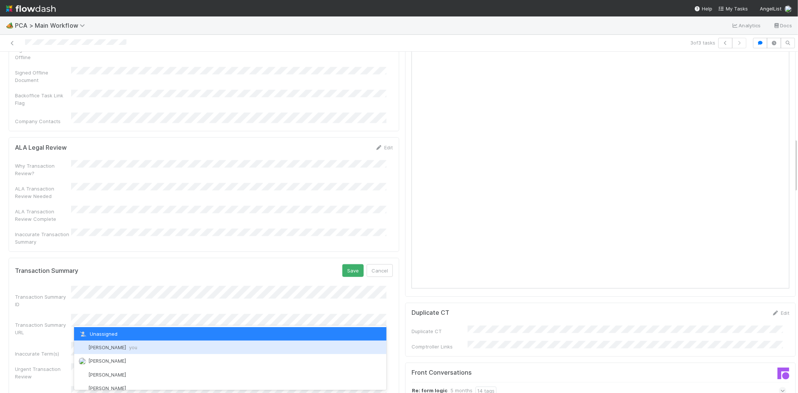 The image size is (798, 393). Describe the element at coordinates (440, 347) in the screenshot. I see `div: Comptroller Links` at that location.